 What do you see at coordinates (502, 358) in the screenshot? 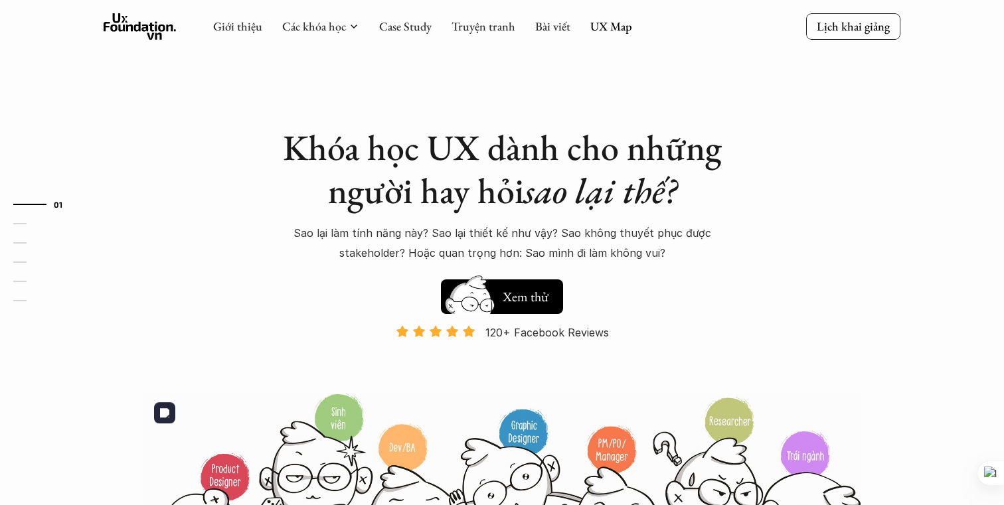
I see `a: 120+ Facebook Reviews` at bounding box center [502, 358].